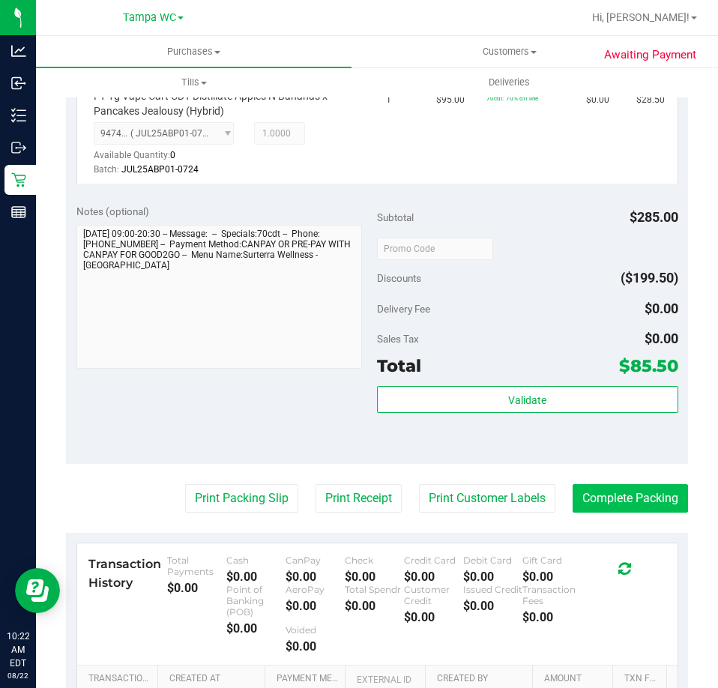  Describe the element at coordinates (509, 52) in the screenshot. I see `span: Customers` at that location.